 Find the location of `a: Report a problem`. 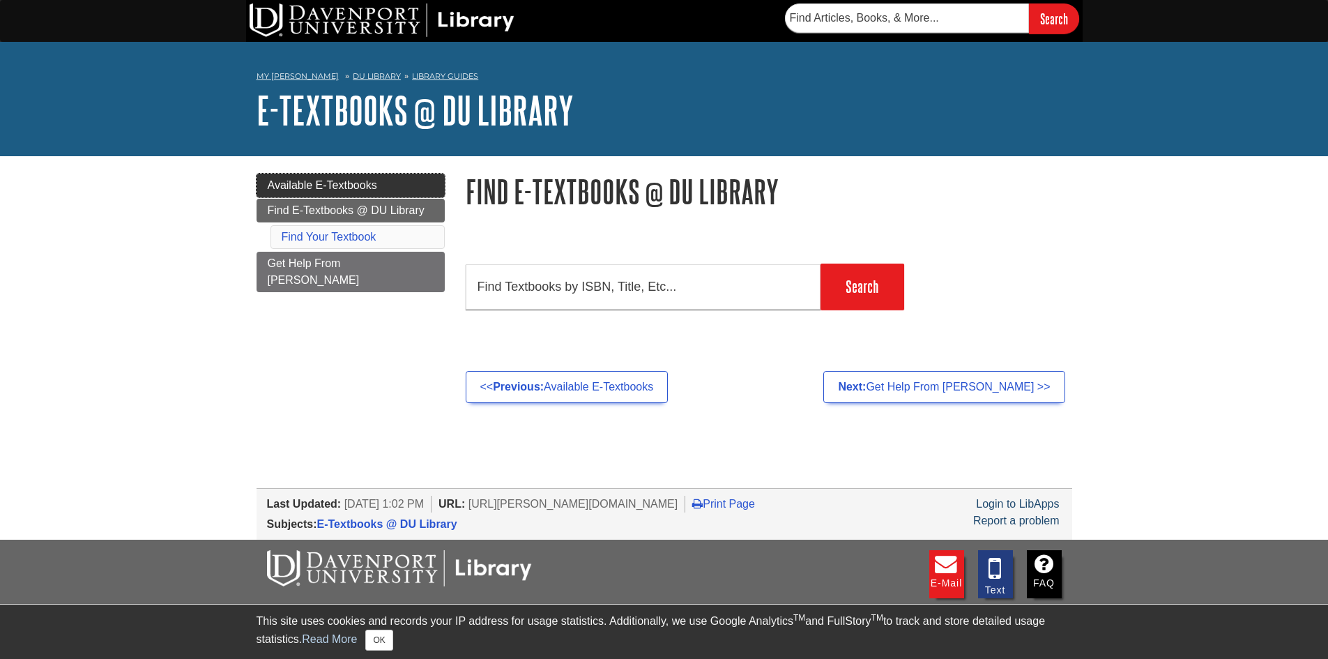

a: Report a problem is located at coordinates (1016, 520).